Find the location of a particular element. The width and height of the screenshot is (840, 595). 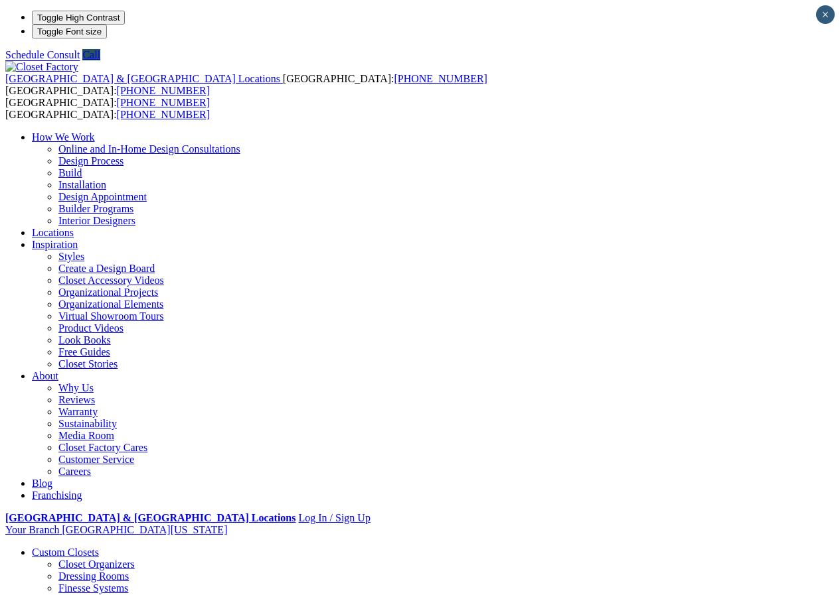

button: Toggle High Contrast is located at coordinates (78, 17).